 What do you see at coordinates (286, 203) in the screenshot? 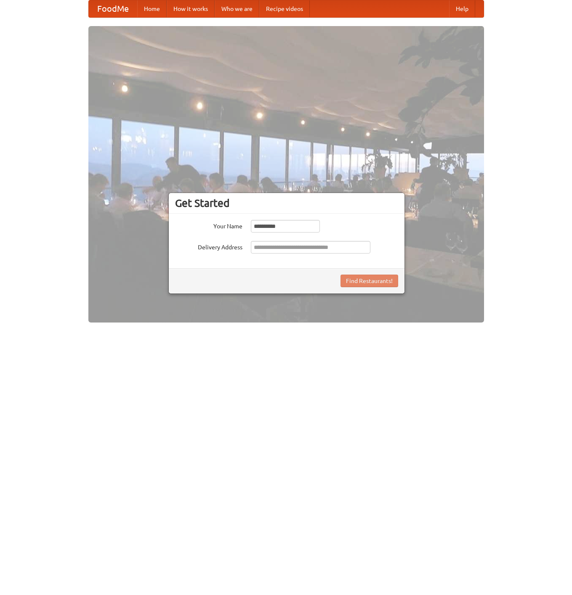
I see `h3: Get Started` at bounding box center [286, 203].